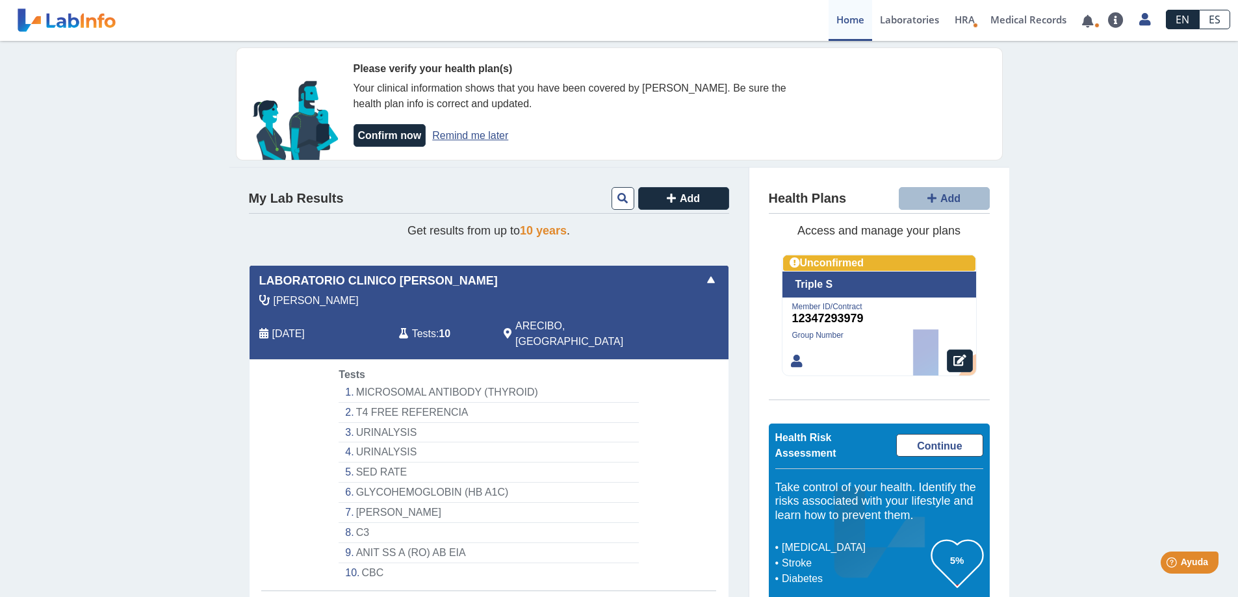 This screenshot has height=597, width=1238. I want to click on span: Access and manage your plans, so click(878, 231).